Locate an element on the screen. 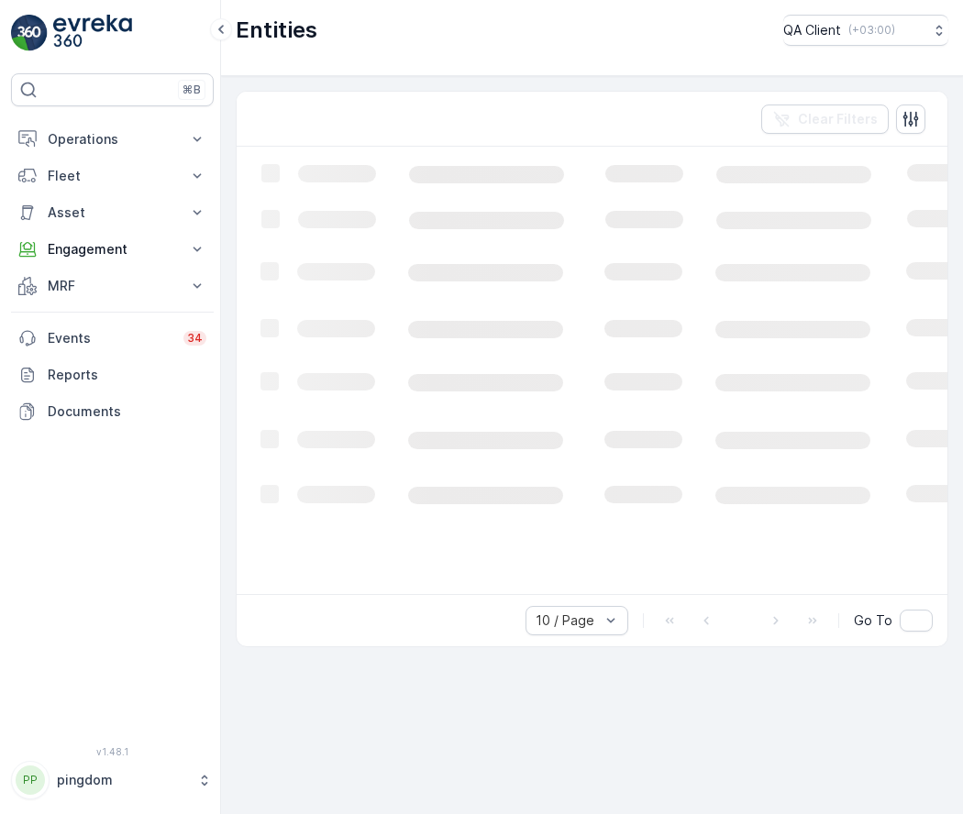  p: Reports is located at coordinates (127, 375).